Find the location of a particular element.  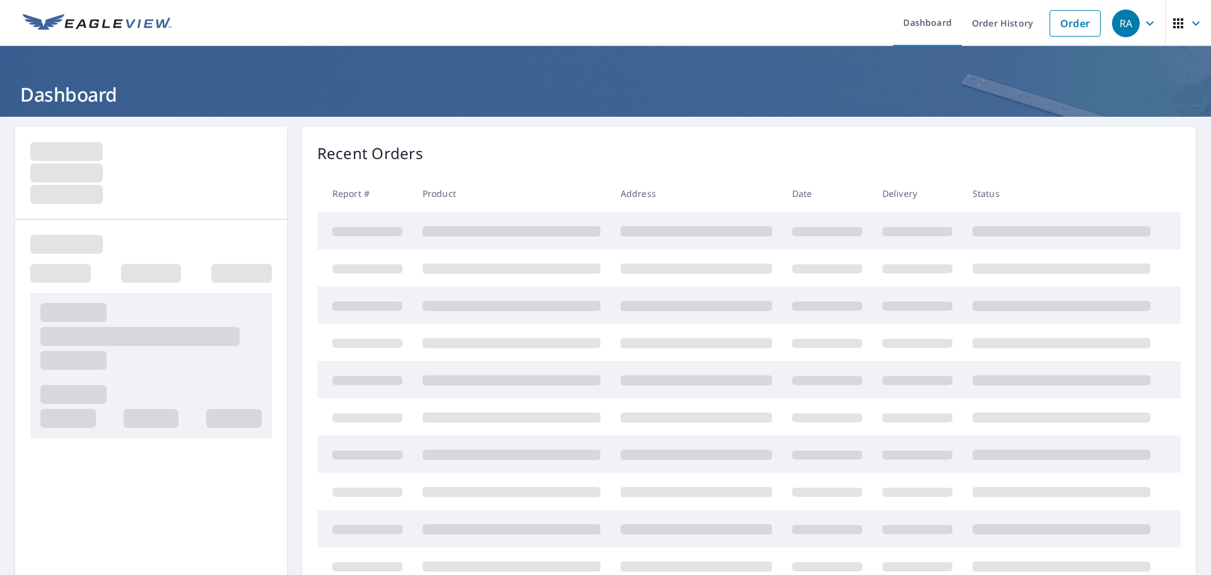

img: EV Logo is located at coordinates (97, 23).